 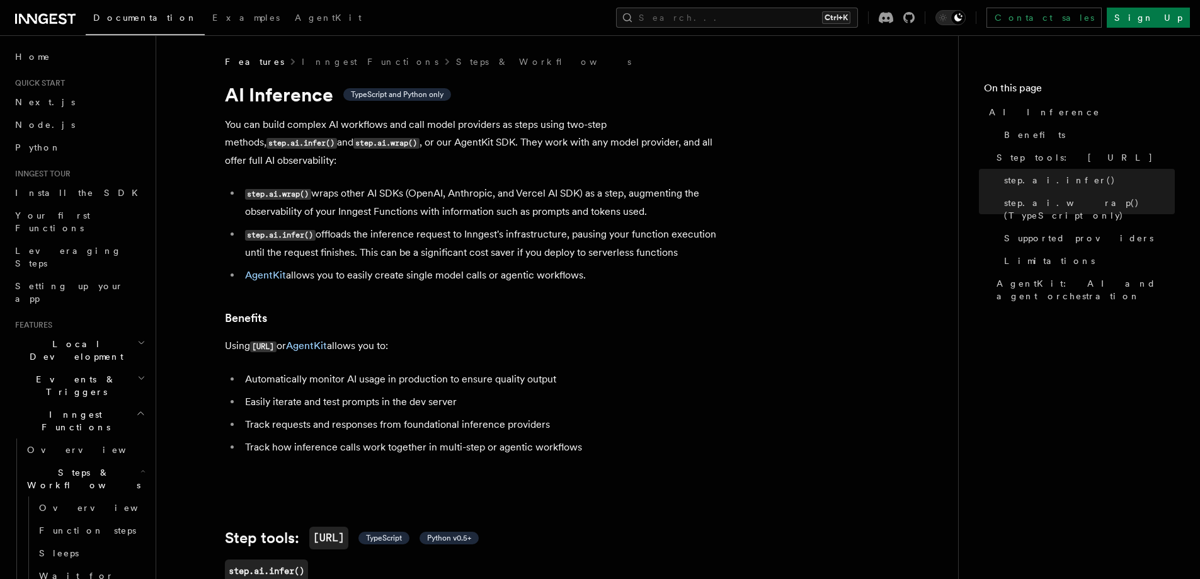 What do you see at coordinates (79, 257) in the screenshot?
I see `a: Leveraging Steps` at bounding box center [79, 257].